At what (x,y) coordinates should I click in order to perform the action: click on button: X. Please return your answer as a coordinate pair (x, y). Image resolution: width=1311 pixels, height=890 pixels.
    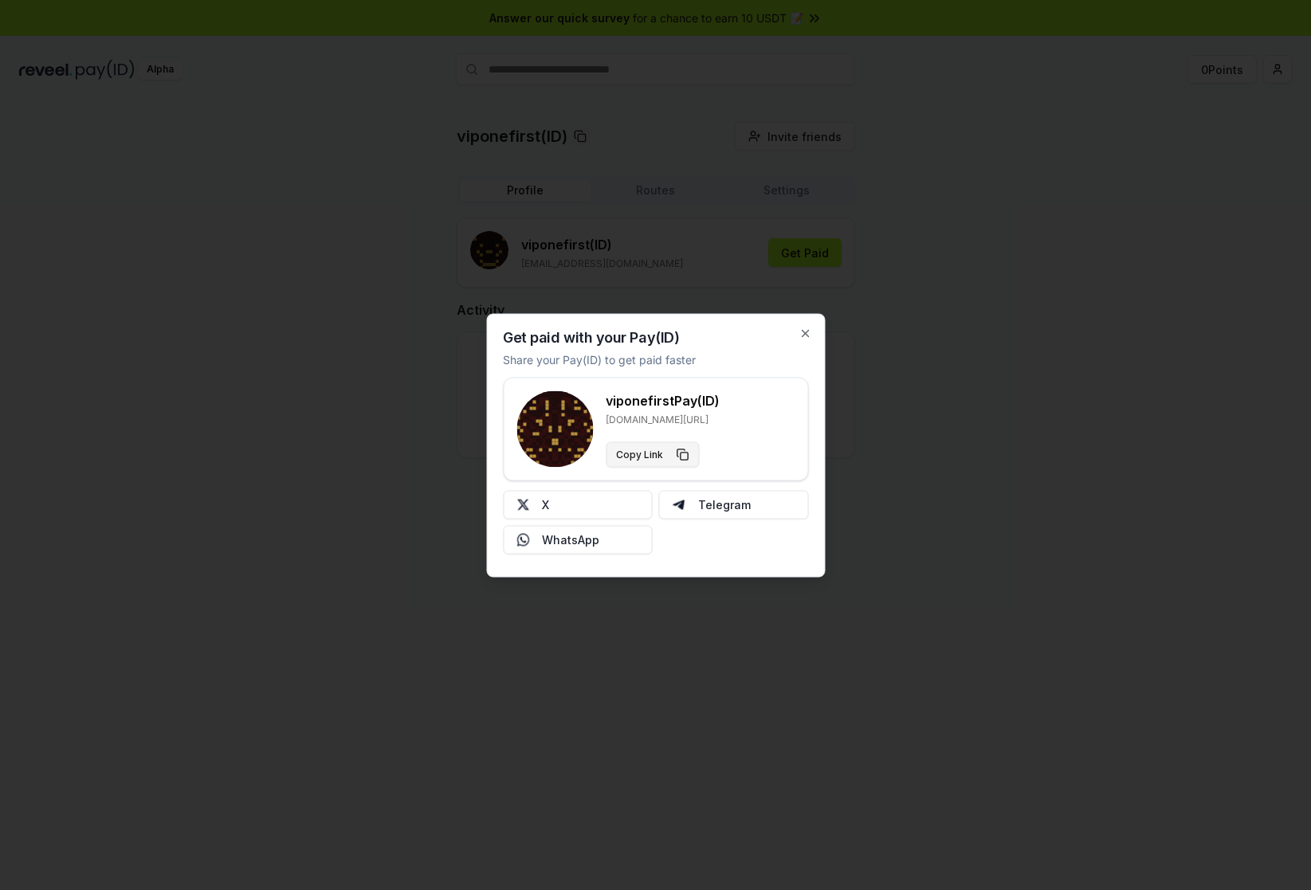
    Looking at the image, I should click on (578, 504).